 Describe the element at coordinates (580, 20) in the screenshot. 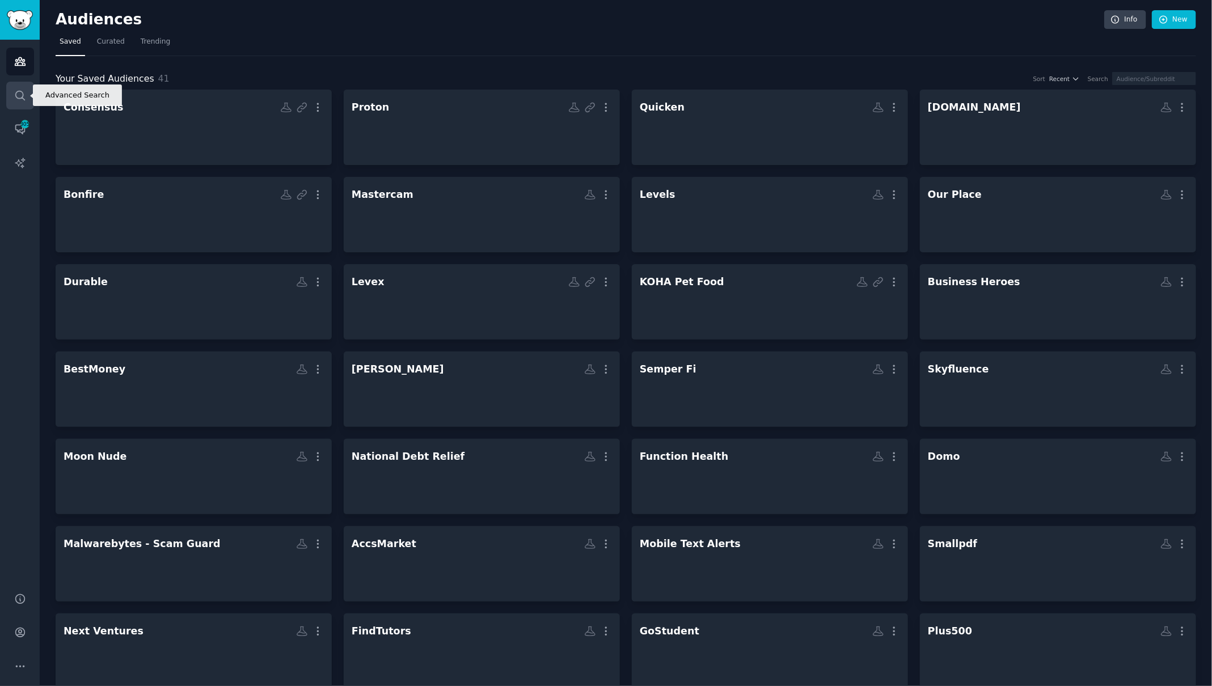

I see `h2: Audiences` at that location.